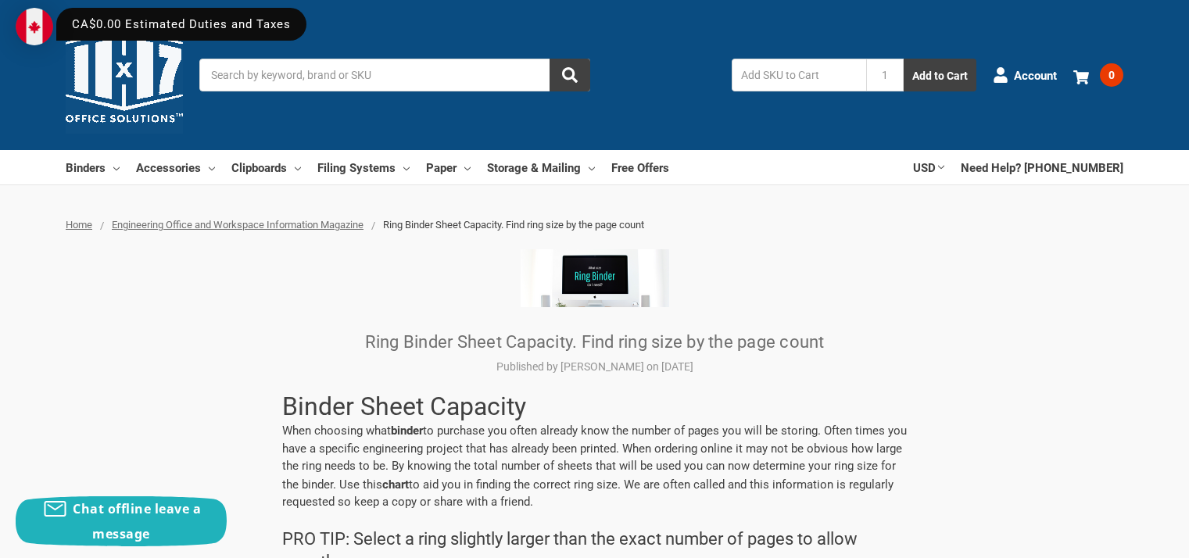 This screenshot has width=1189, height=558. Describe the element at coordinates (395, 484) in the screenshot. I see `strong: chart` at that location.